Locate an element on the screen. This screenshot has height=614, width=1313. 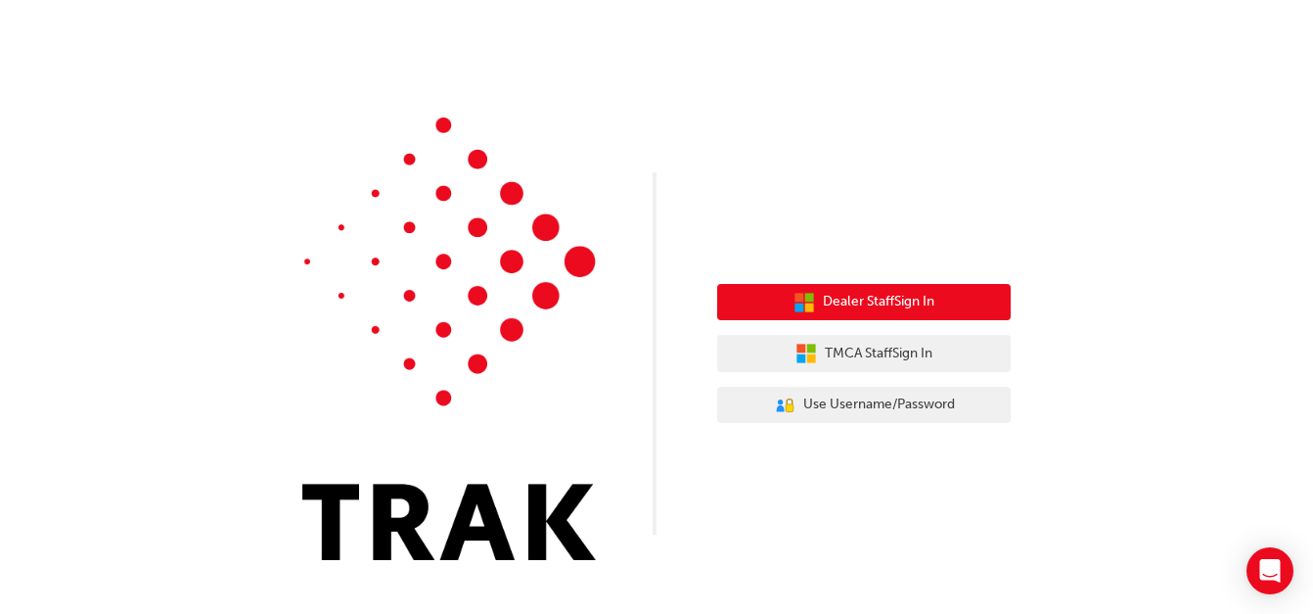
button: Dealer StaffSign In is located at coordinates (864, 302).